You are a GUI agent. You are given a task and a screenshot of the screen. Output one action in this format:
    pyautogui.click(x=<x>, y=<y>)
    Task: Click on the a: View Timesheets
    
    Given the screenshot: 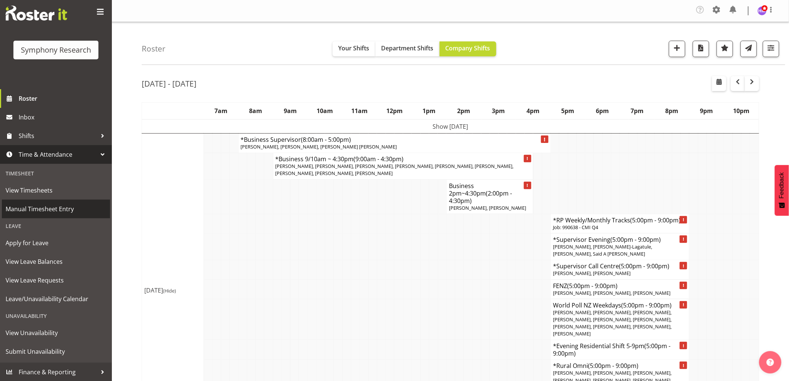 What is the action you would take?
    pyautogui.click(x=56, y=190)
    